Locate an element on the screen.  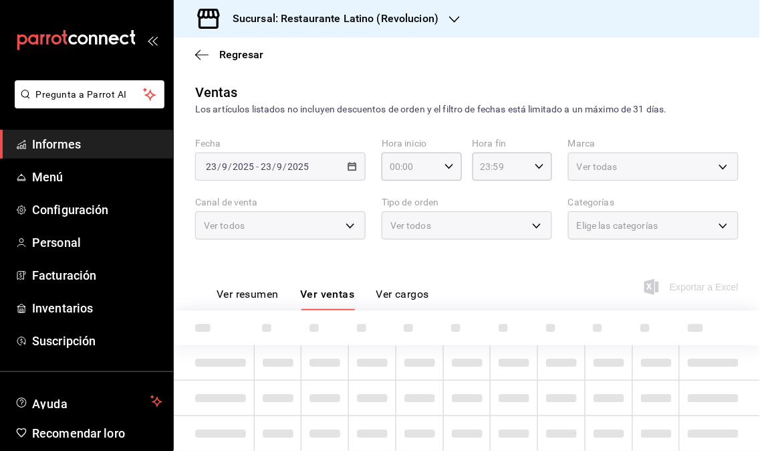
label: Marca is located at coordinates (653, 144).